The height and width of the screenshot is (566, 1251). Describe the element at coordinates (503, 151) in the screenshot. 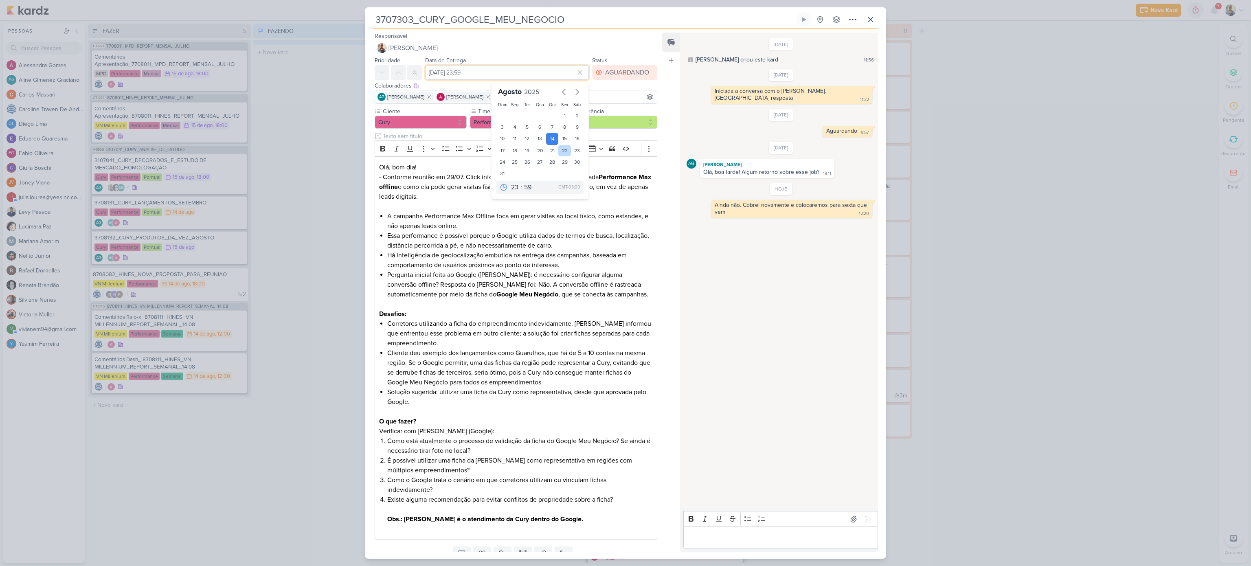

I see `div: 17` at that location.